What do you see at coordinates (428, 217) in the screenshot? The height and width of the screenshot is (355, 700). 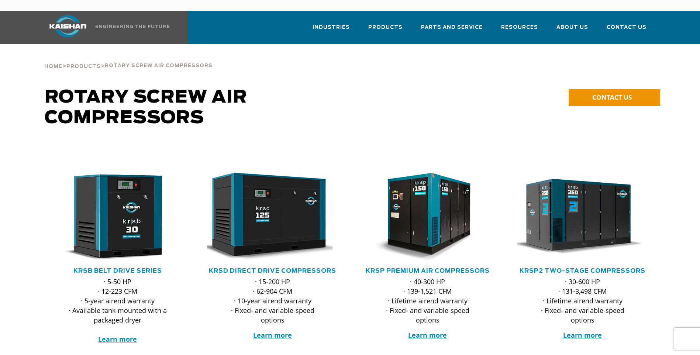 I see `div: krsp150` at bounding box center [428, 217].